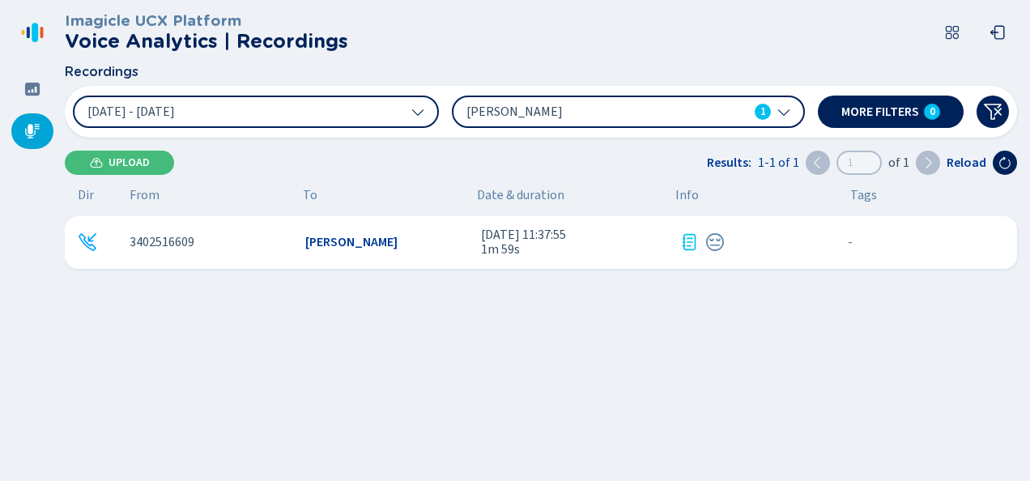 The height and width of the screenshot is (481, 1030). I want to click on button: Reload the current page, so click(1004, 163).